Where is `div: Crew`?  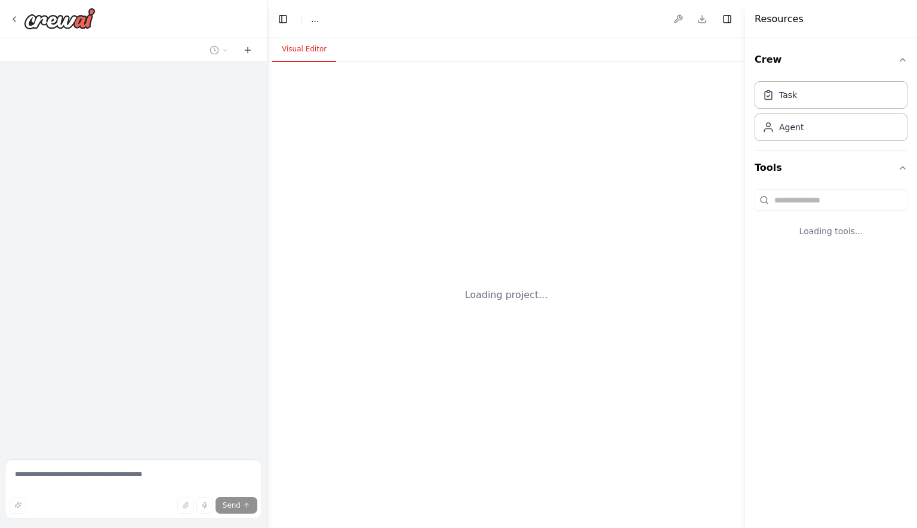
div: Crew is located at coordinates (831, 113).